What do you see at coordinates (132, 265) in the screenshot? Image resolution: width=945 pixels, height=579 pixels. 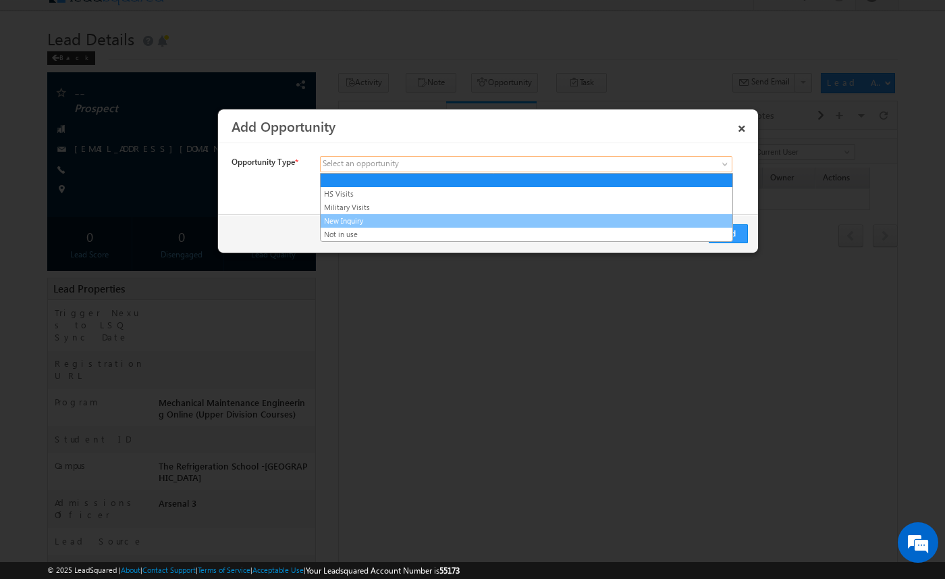 I see `textarea: Type your message and hit 'Enter'` at bounding box center [132, 265].